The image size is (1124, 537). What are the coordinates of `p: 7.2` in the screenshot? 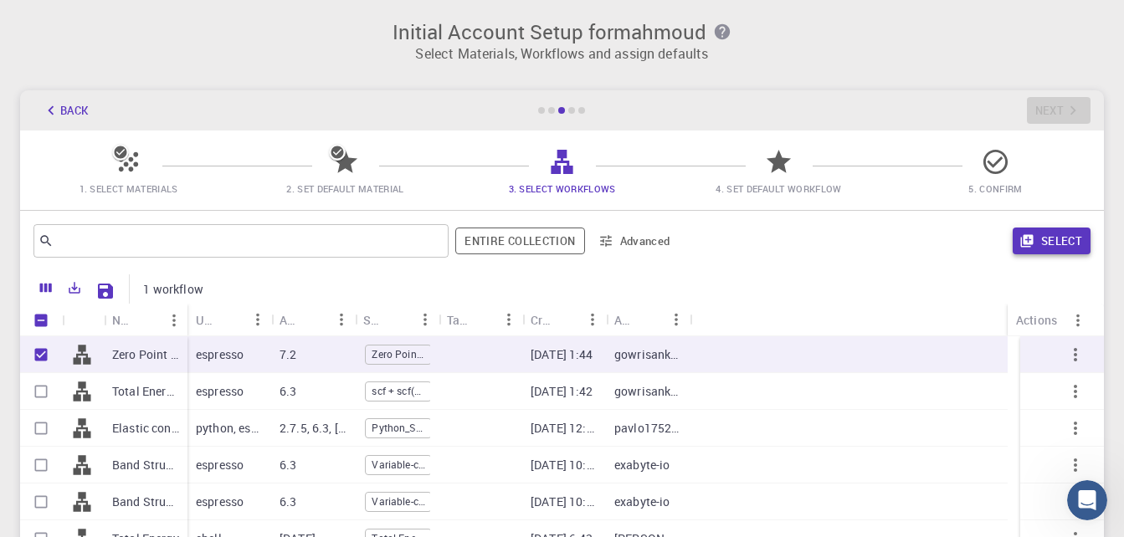 It's located at (288, 355).